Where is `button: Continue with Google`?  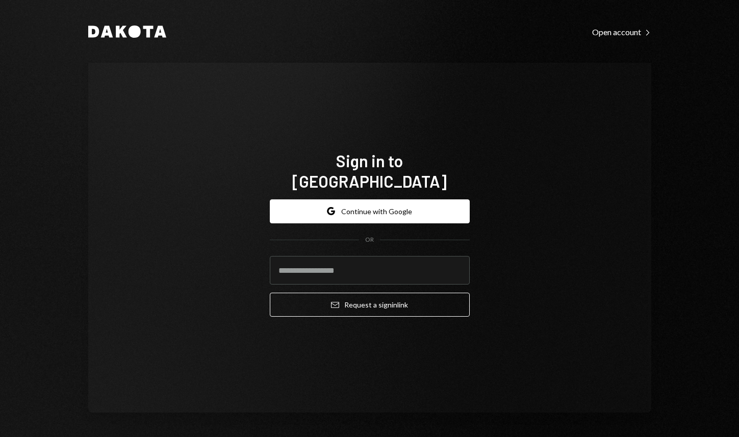
button: Continue with Google is located at coordinates (370, 211).